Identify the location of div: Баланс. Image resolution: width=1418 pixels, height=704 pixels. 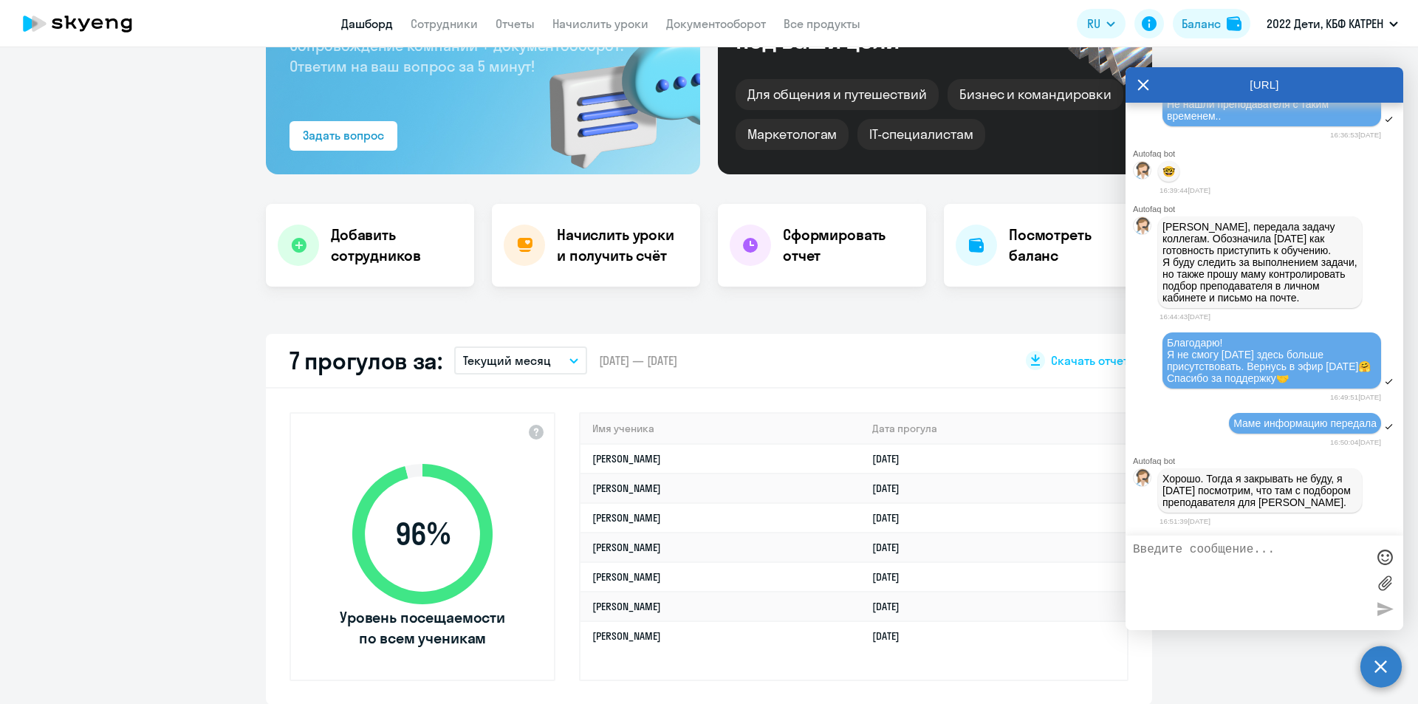
(1201, 24).